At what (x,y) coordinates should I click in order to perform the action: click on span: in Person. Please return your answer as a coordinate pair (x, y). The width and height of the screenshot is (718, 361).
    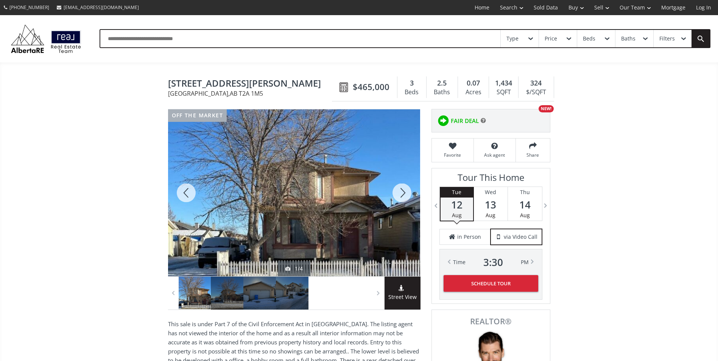
    Looking at the image, I should click on (469, 237).